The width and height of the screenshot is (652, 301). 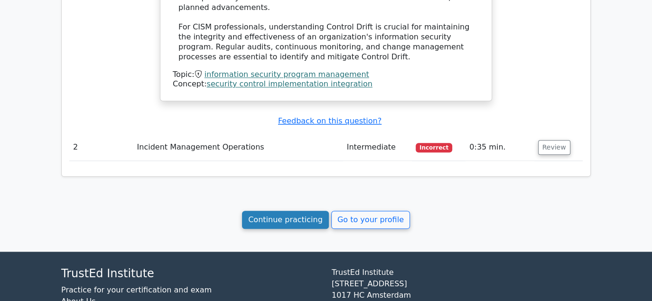 I want to click on div: Concept:, so click(x=326, y=84).